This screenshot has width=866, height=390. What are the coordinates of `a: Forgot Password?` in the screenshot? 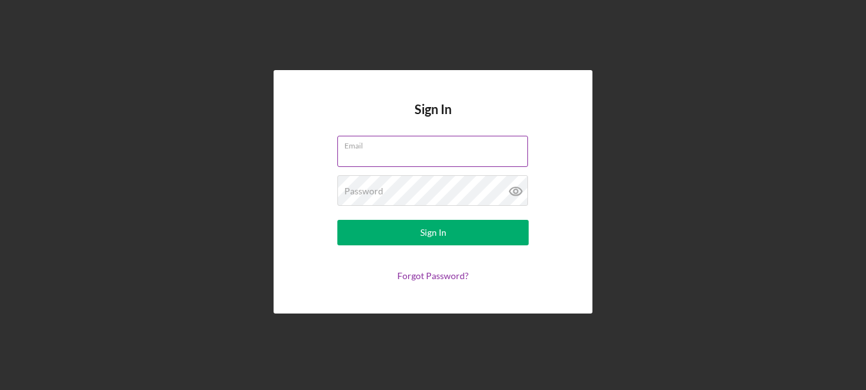 It's located at (433, 275).